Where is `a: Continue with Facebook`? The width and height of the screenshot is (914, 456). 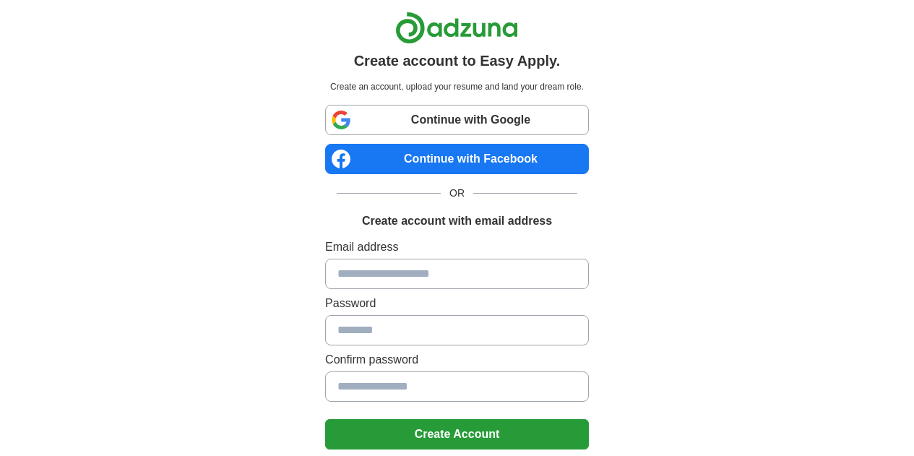
a: Continue with Facebook is located at coordinates (457, 159).